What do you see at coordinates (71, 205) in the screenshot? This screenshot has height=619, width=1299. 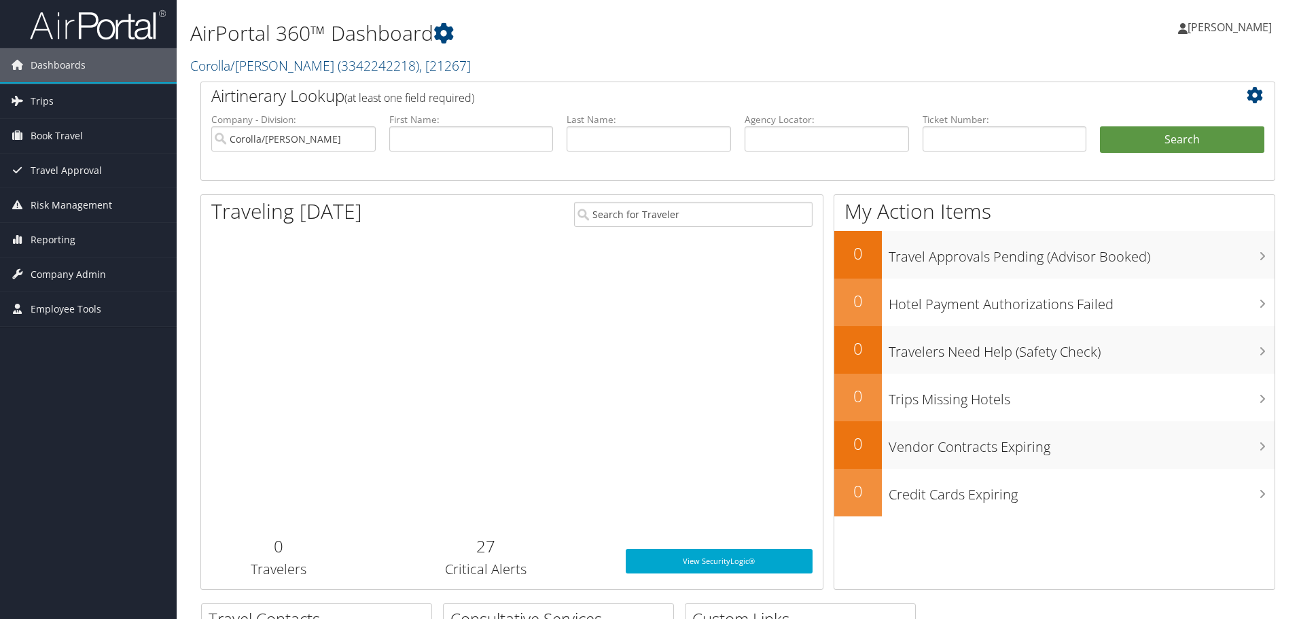 I see `span: Risk Management` at bounding box center [71, 205].